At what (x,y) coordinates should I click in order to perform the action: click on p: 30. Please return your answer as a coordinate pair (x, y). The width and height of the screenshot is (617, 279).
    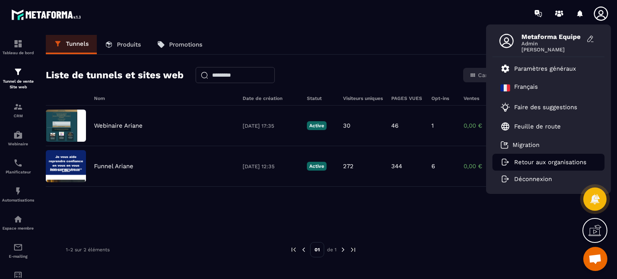
    Looking at the image, I should click on (347, 126).